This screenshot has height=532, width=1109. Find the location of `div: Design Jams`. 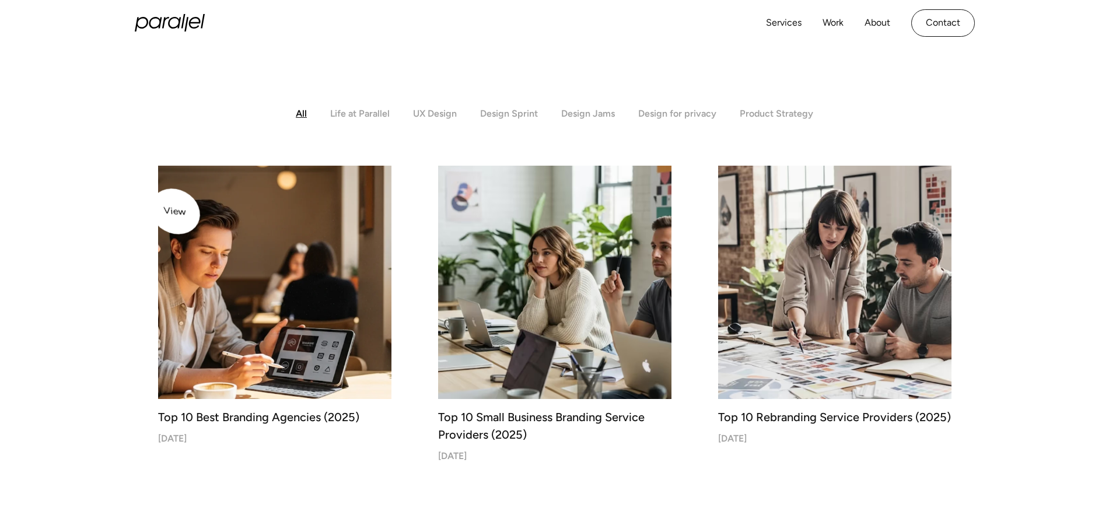

div: Design Jams is located at coordinates (588, 113).